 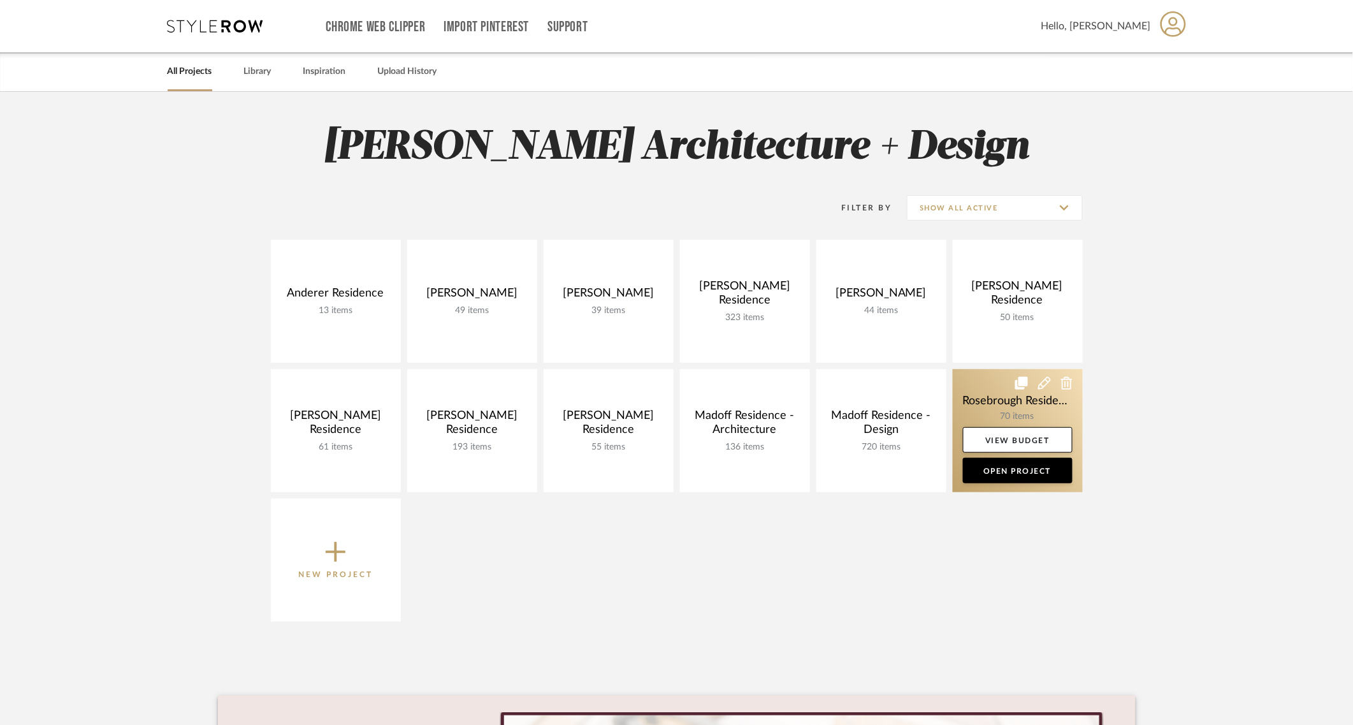 I want to click on div: 55 items, so click(x=609, y=447).